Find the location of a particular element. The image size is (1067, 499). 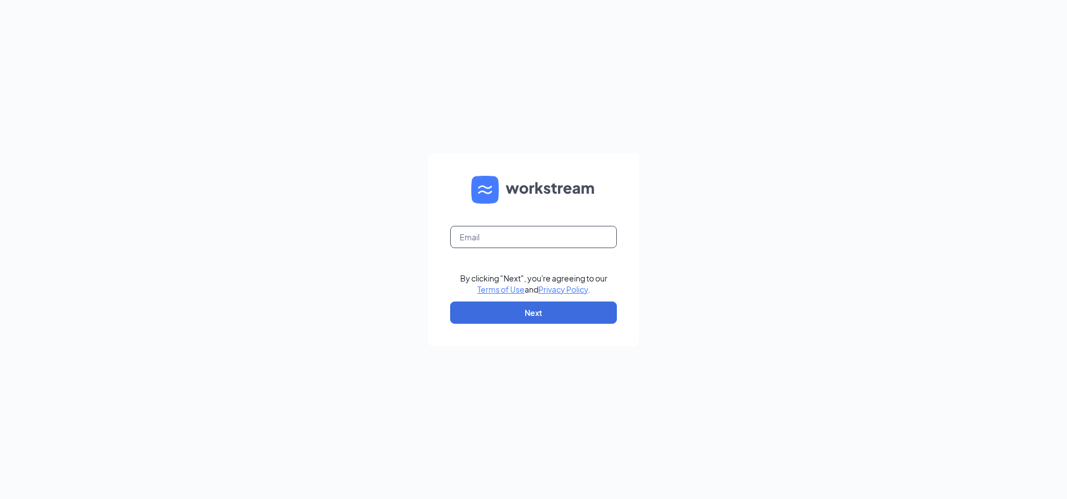

button: Next is located at coordinates (534, 312).